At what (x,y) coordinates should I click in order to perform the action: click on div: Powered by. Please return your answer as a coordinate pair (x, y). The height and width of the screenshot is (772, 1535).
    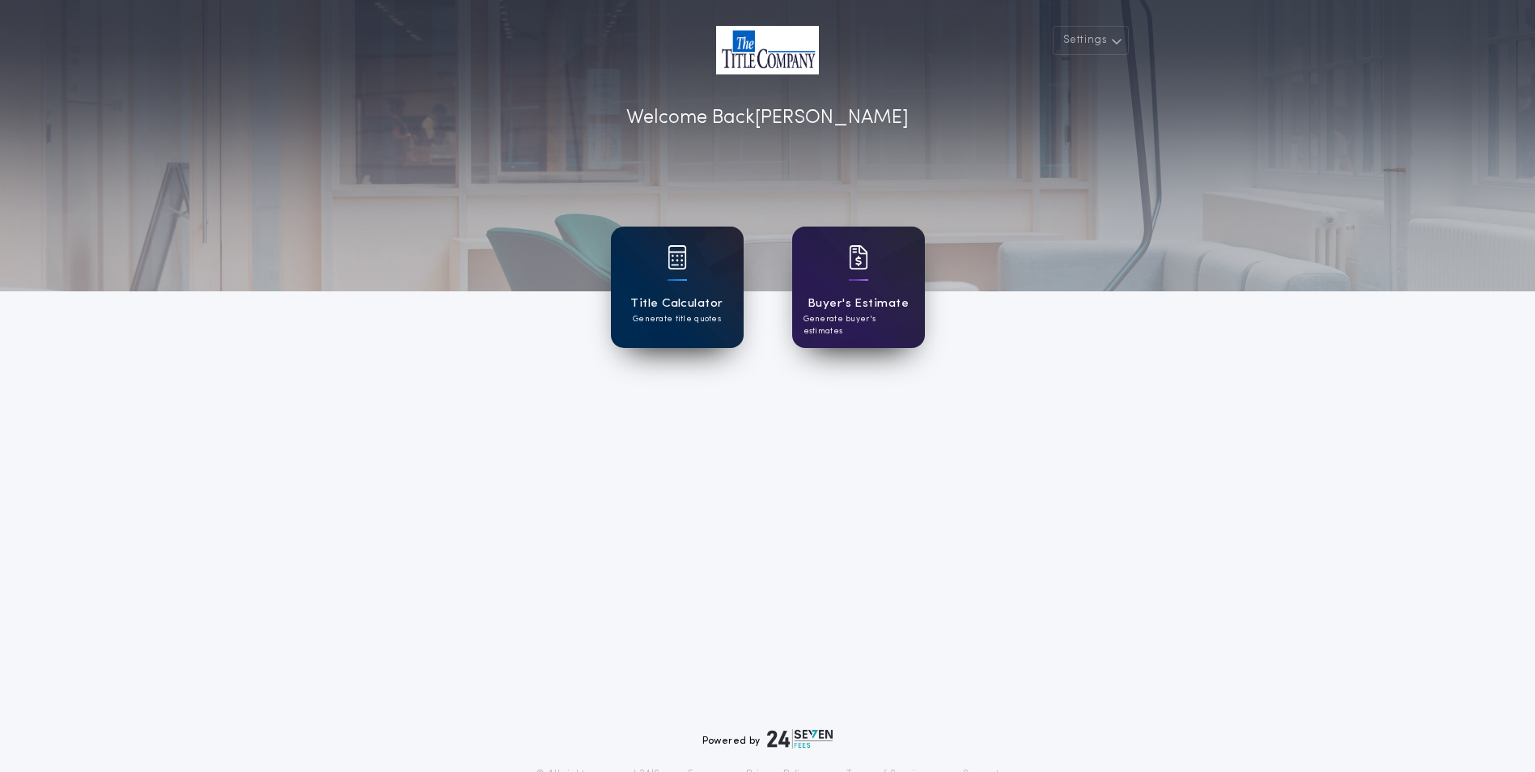
    Looking at the image, I should click on (768, 739).